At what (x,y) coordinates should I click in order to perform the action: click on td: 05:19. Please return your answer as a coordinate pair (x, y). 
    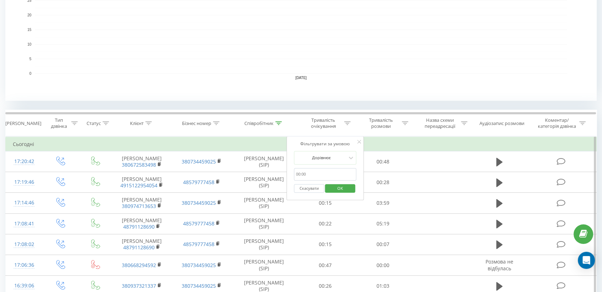
    Looking at the image, I should click on (383, 224).